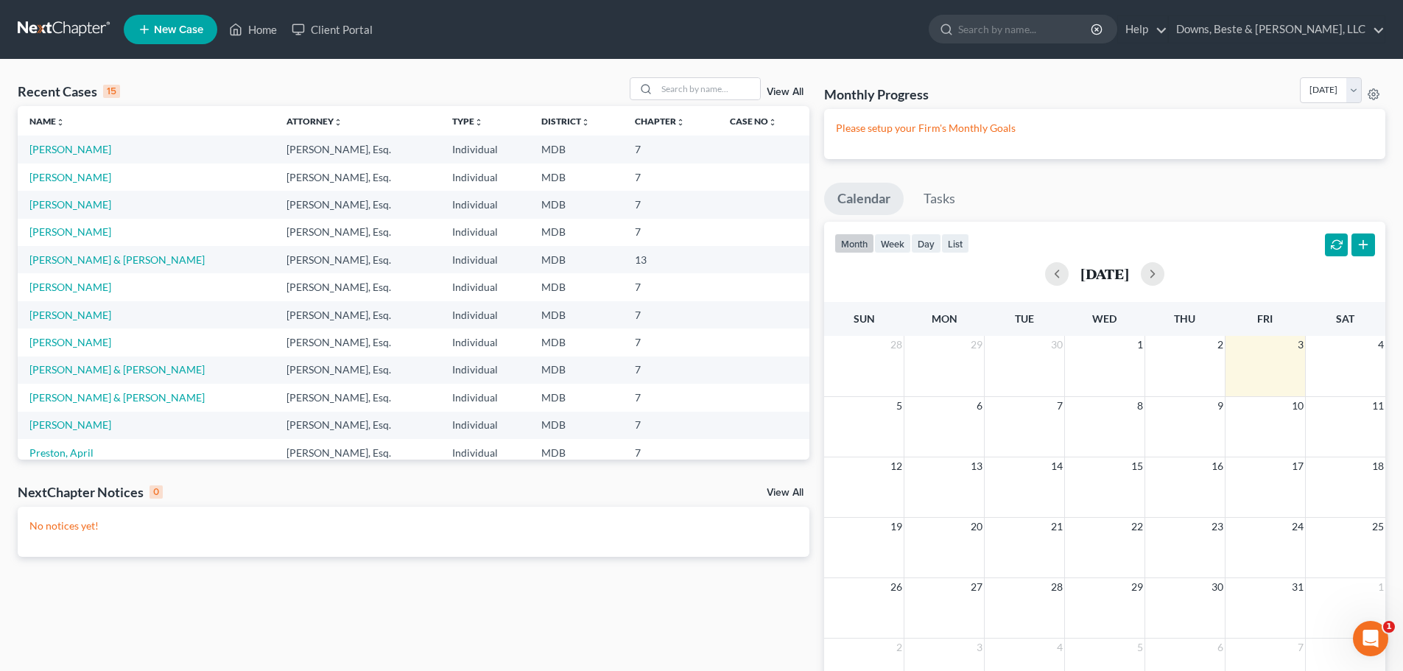  I want to click on span: 31, so click(1298, 587).